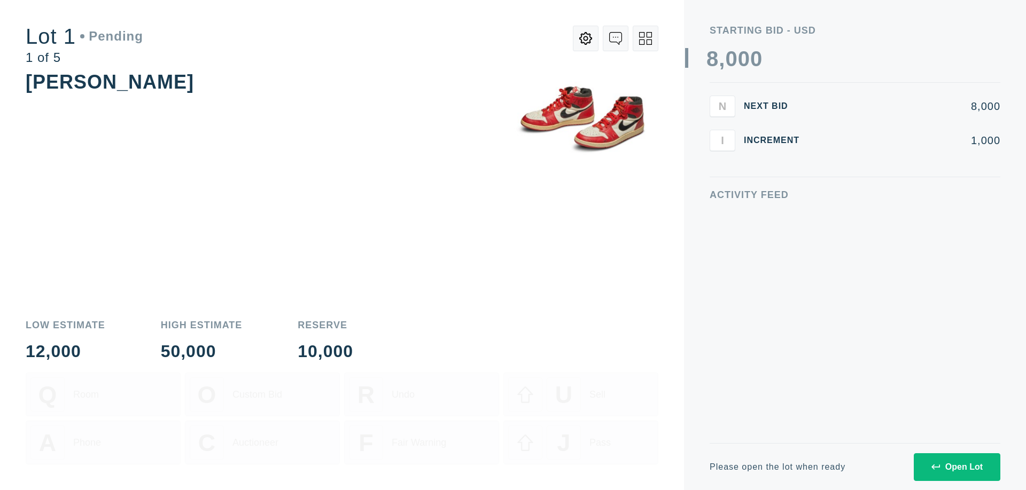 The width and height of the screenshot is (1026, 490). Describe the element at coordinates (722, 140) in the screenshot. I see `span: I` at that location.